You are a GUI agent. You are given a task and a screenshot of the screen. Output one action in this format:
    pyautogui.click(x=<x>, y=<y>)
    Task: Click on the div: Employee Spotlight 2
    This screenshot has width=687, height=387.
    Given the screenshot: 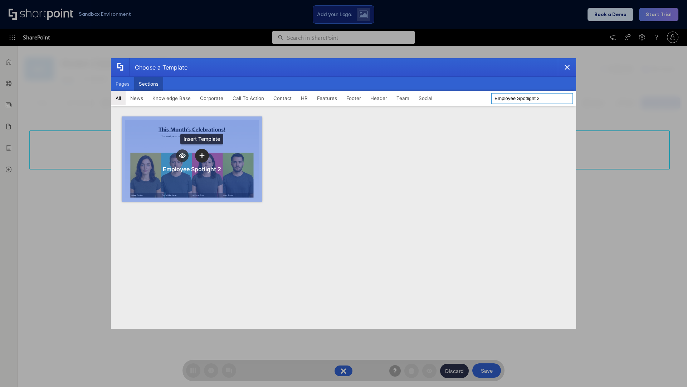 What is the action you would take?
    pyautogui.click(x=192, y=169)
    